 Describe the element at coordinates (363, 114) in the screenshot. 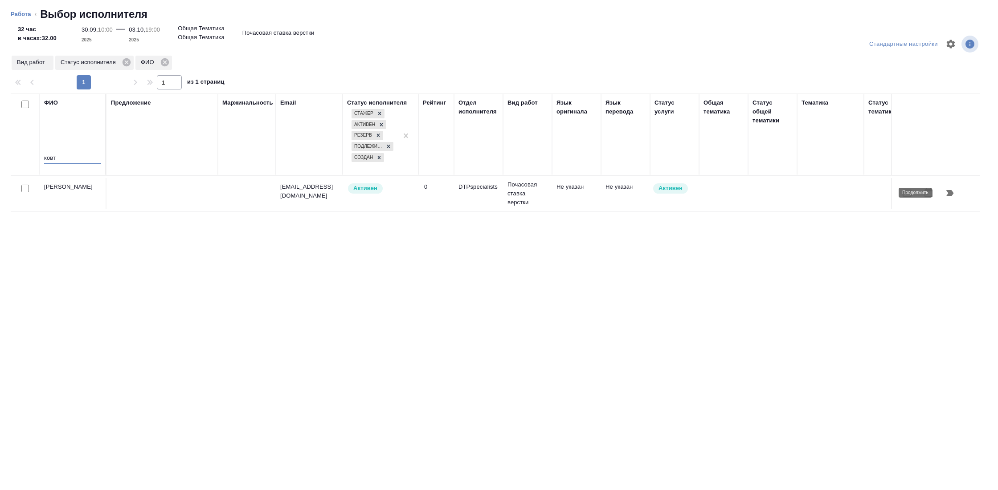

I see `div: Стажер` at that location.